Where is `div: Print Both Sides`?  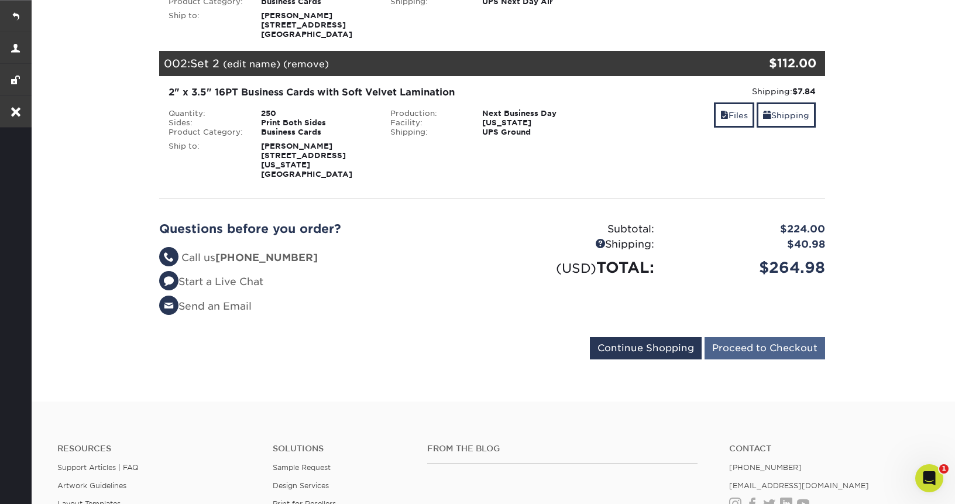
div: Print Both Sides is located at coordinates (316, 123).